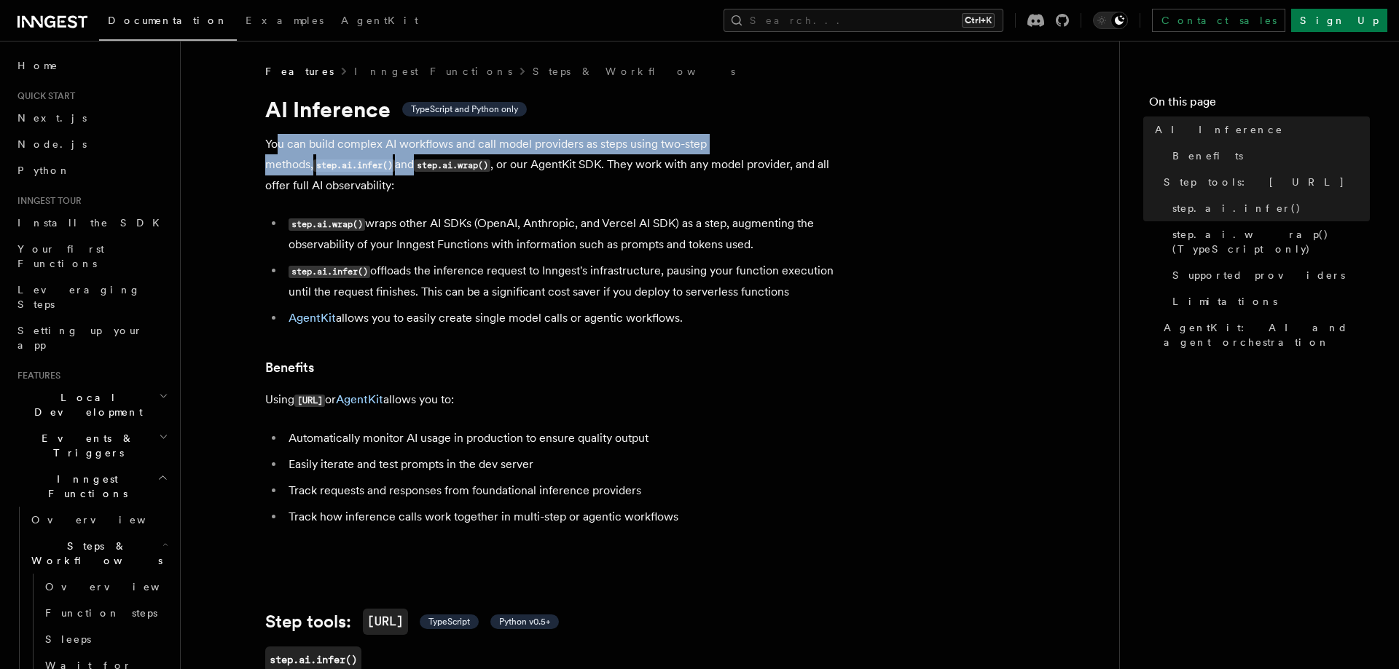 This screenshot has width=1399, height=669. Describe the element at coordinates (1259, 105) in the screenshot. I see `h4: On this page` at that location.